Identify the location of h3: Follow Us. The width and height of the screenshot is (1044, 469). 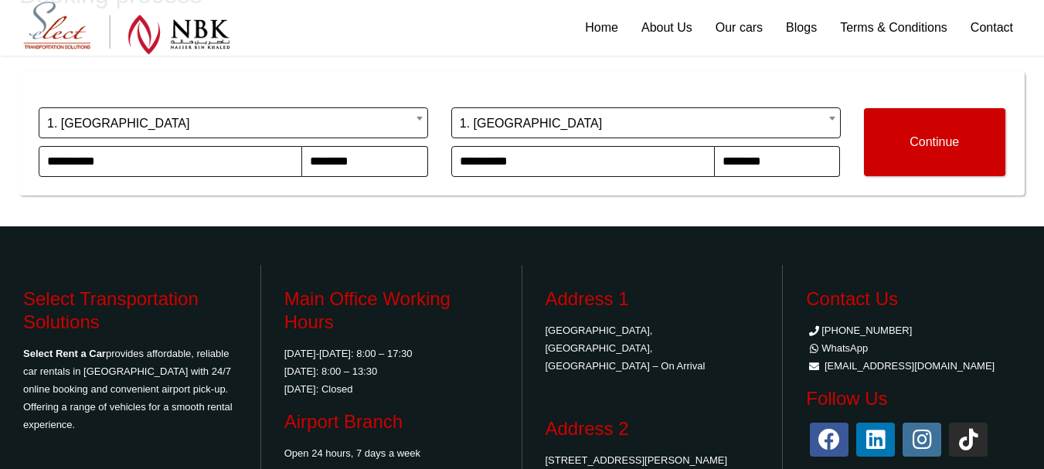
(913, 399).